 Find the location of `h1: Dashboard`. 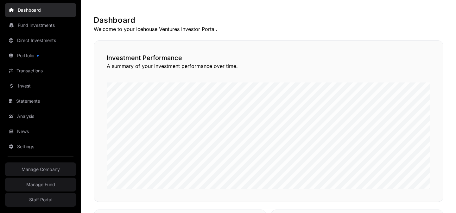

h1: Dashboard is located at coordinates (269, 20).